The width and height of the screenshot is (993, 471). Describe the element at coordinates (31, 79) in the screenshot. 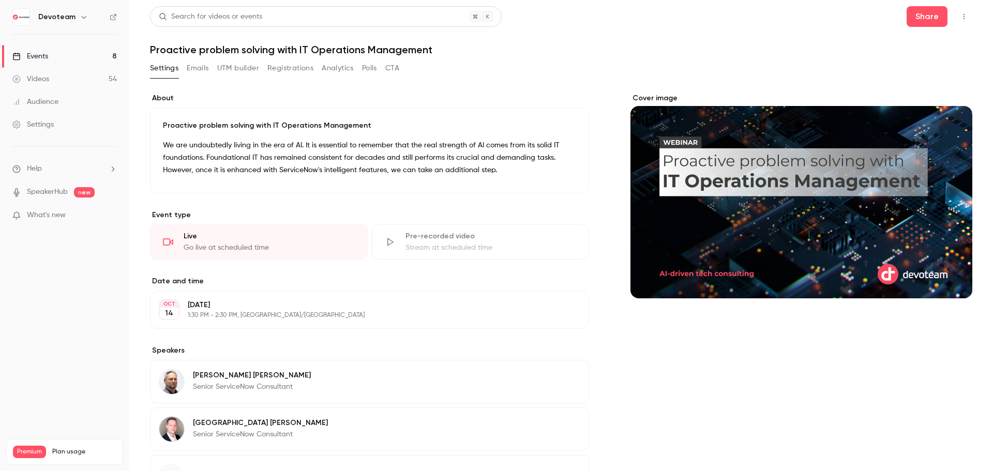

I see `div: Videos` at that location.